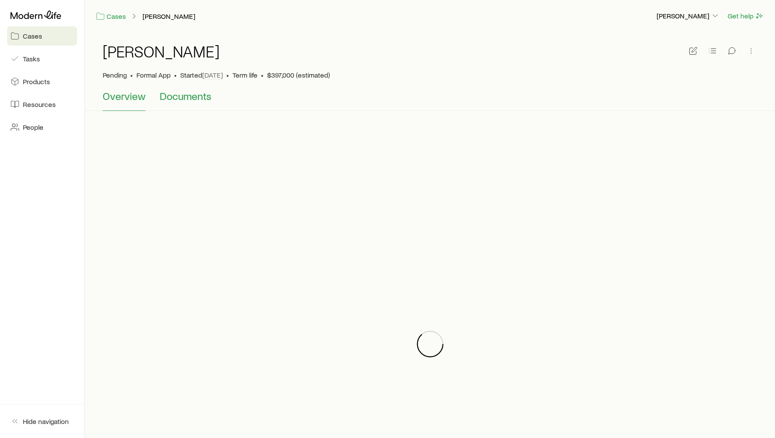 The height and width of the screenshot is (438, 775). Describe the element at coordinates (42, 59) in the screenshot. I see `a: Tasks` at that location.